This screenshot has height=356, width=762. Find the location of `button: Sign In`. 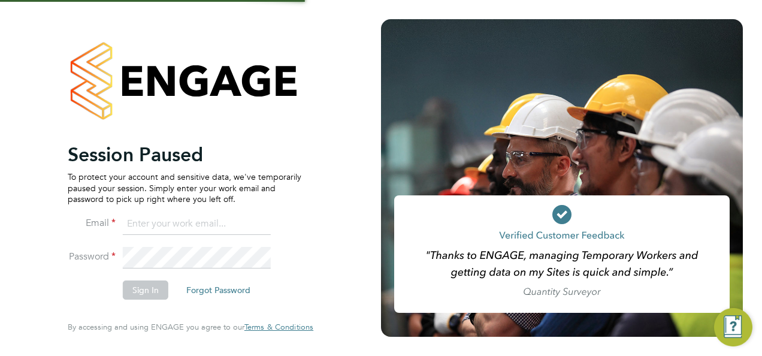

button: Sign In is located at coordinates (146, 290).